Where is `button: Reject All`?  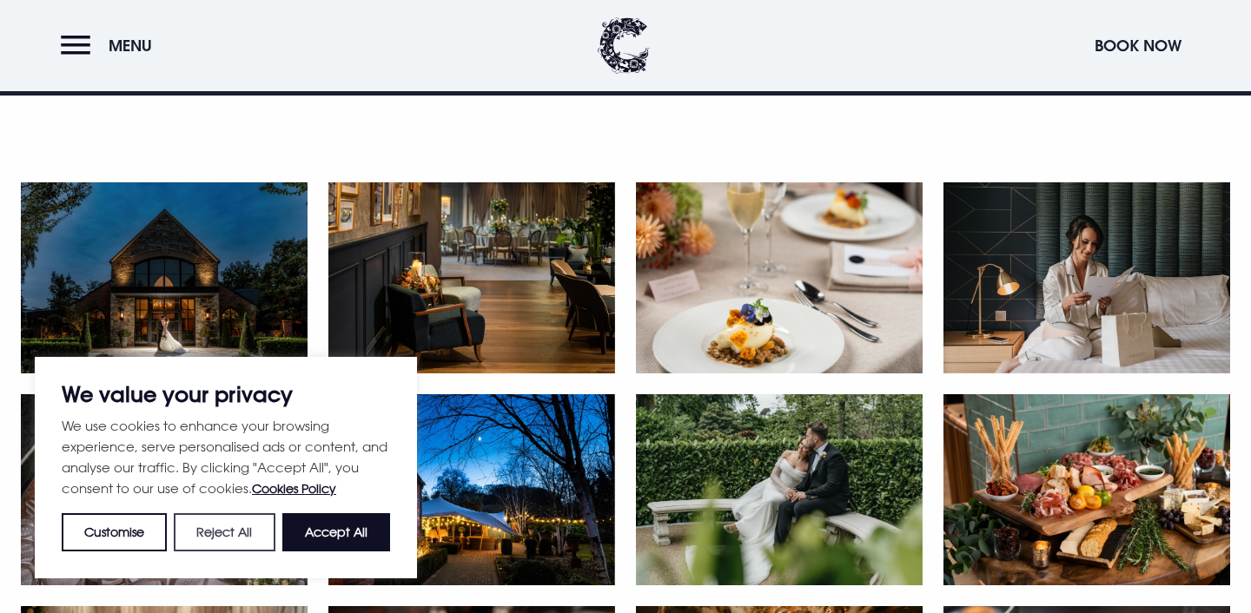
button: Reject All is located at coordinates (224, 533).